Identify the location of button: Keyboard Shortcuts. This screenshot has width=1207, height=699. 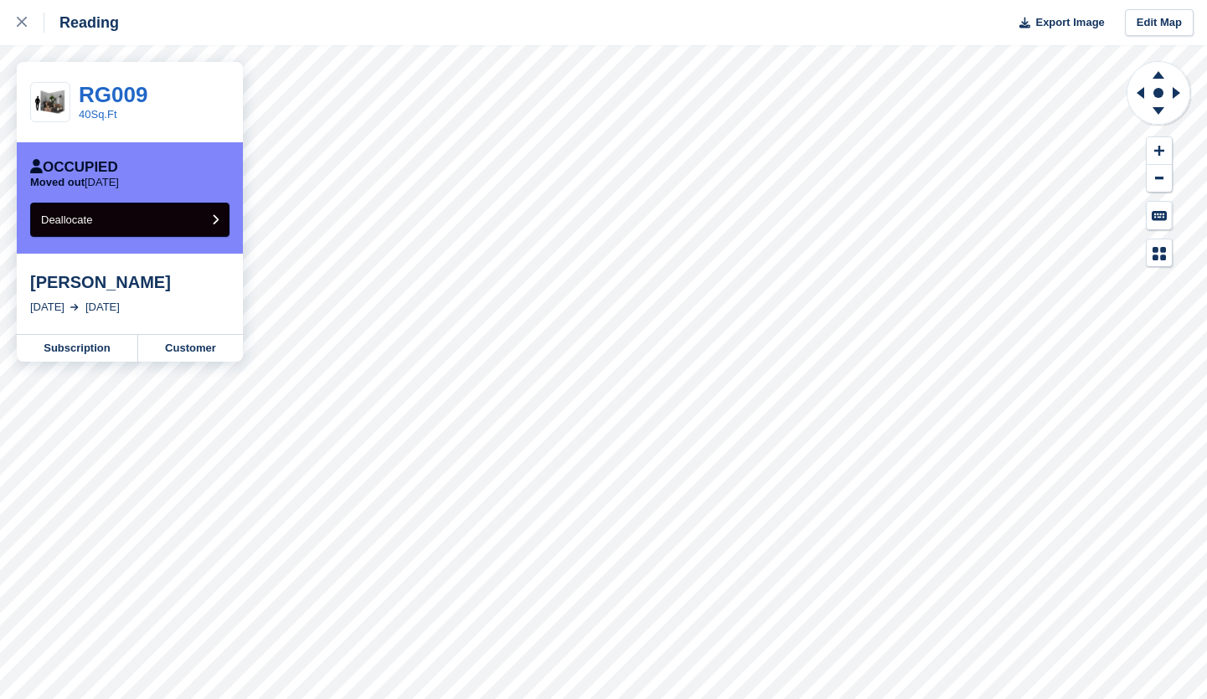
(1159, 215).